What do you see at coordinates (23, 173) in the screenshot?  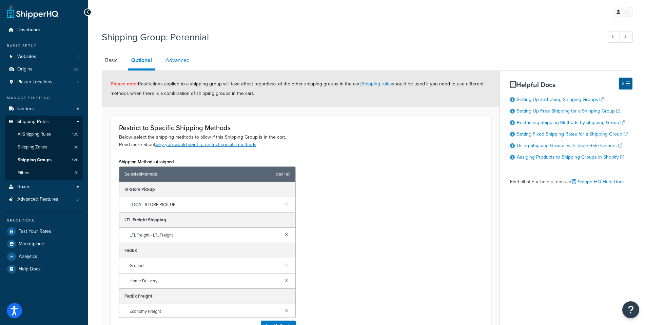 I see `span: Filters` at bounding box center [23, 173].